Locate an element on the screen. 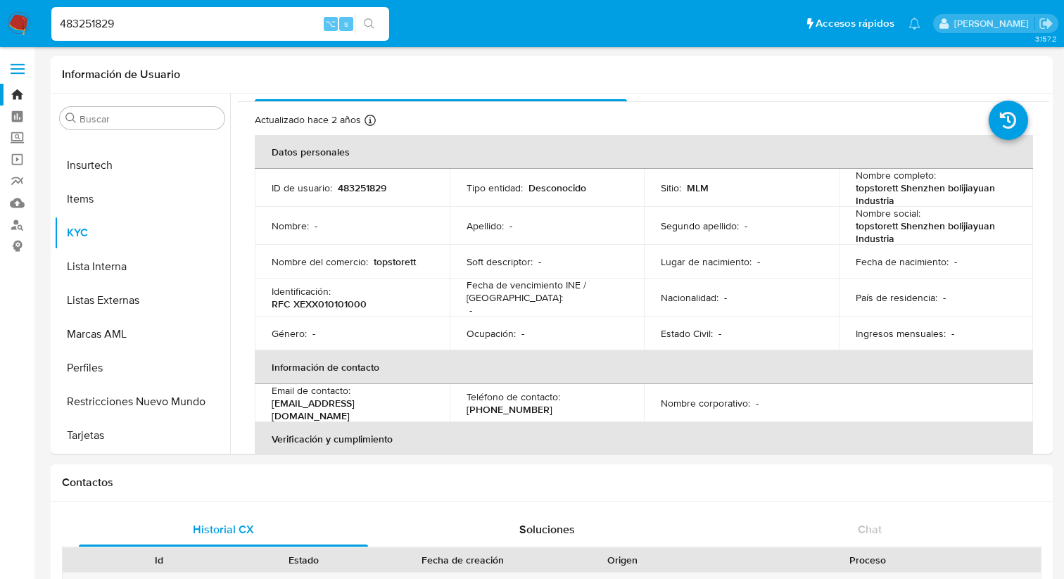 The image size is (1064, 579). button: Insurtech is located at coordinates (142, 165).